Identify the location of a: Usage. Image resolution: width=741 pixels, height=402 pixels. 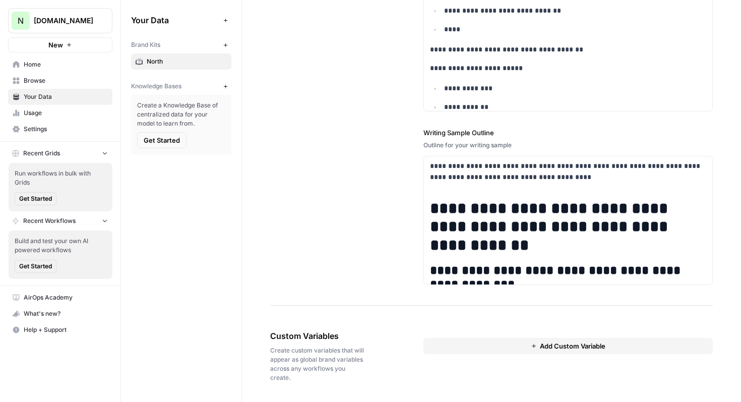
(60, 113).